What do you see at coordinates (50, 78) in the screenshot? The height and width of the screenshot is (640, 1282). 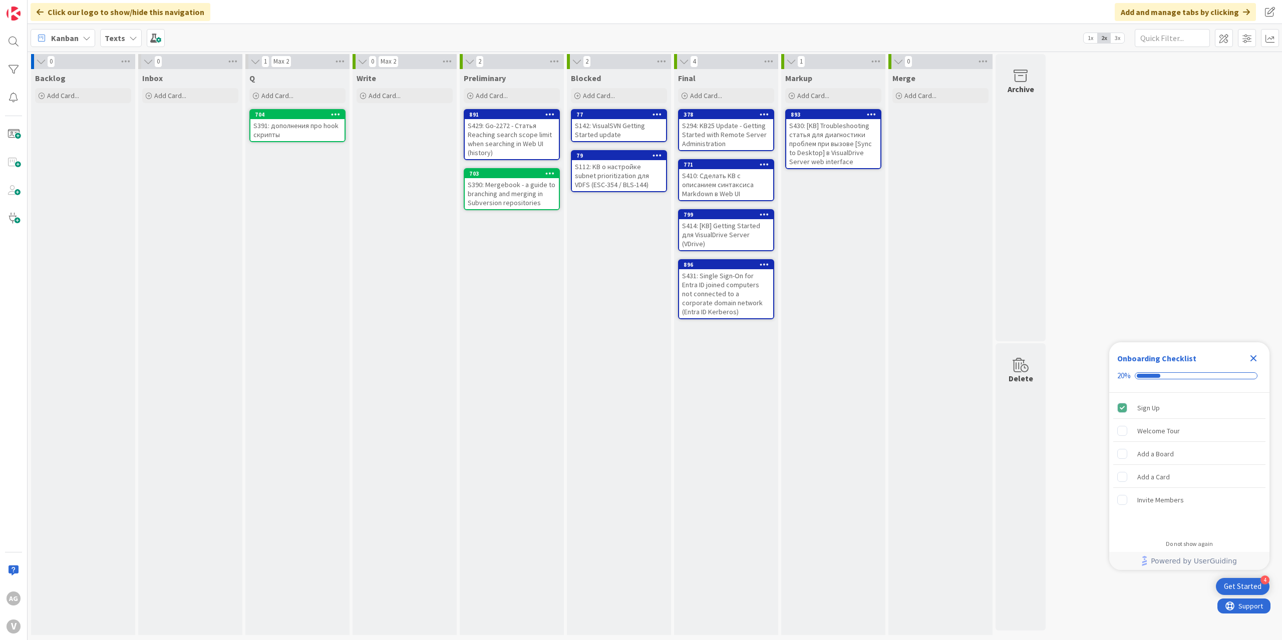 I see `span: Backlog` at bounding box center [50, 78].